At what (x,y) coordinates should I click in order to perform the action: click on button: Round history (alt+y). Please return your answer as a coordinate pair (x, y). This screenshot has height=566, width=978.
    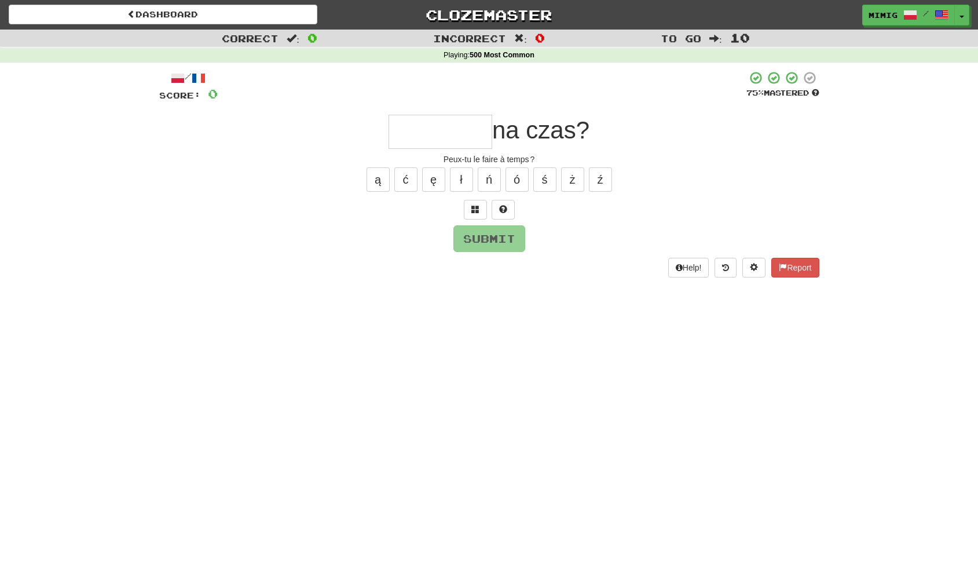
    Looking at the image, I should click on (726, 268).